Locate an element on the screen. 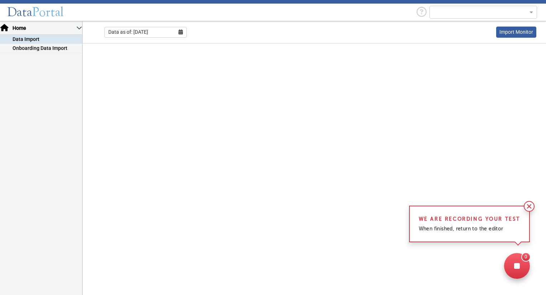 The width and height of the screenshot is (546, 295). span: Portal is located at coordinates (48, 12).